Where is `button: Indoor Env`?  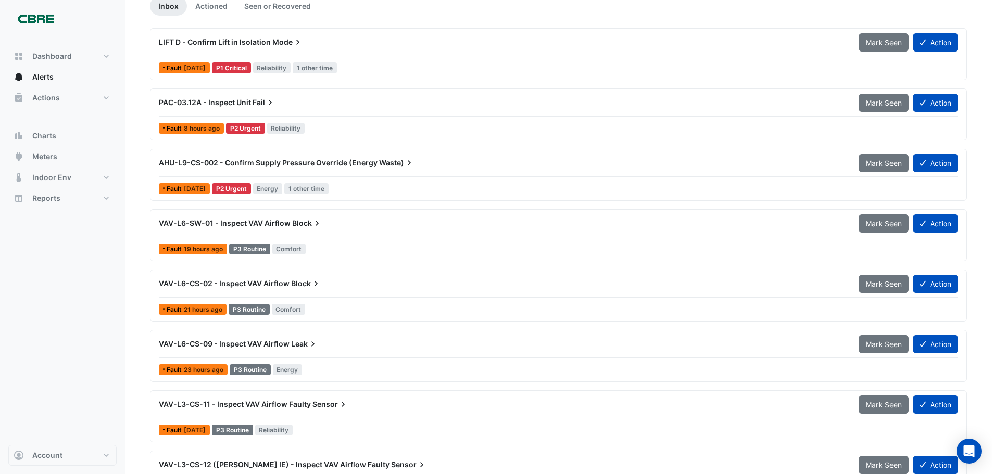 button: Indoor Env is located at coordinates (62, 177).